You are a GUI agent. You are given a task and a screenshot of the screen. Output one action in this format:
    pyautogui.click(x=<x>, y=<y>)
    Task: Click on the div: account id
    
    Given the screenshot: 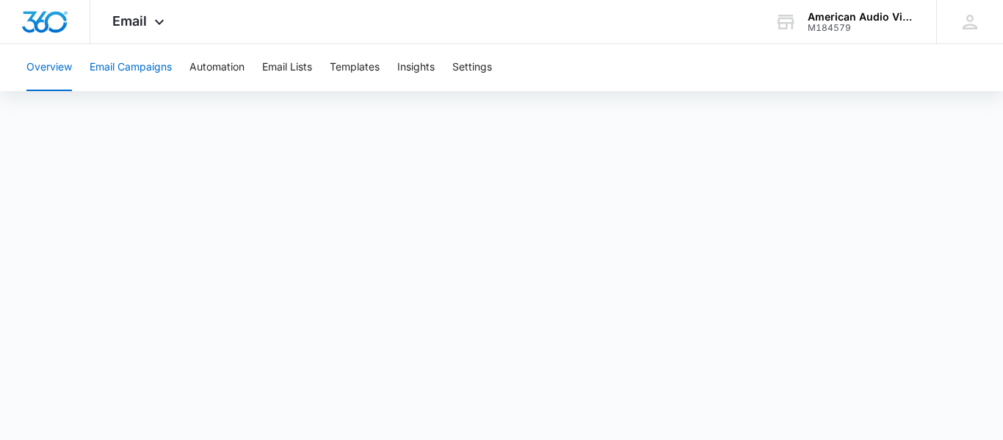 What is the action you would take?
    pyautogui.click(x=861, y=28)
    